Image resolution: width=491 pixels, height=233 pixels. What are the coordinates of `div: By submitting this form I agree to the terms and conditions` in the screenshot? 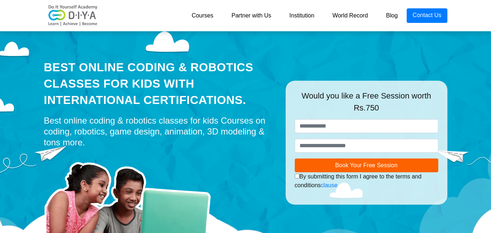 It's located at (367, 181).